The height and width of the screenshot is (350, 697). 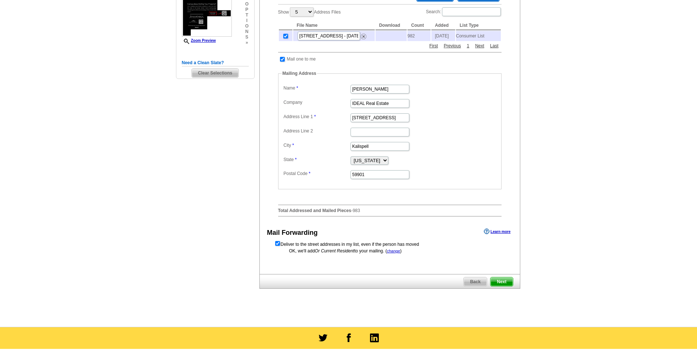 What do you see at coordinates (299, 73) in the screenshot?
I see `legend: Mailing Address` at bounding box center [299, 73].